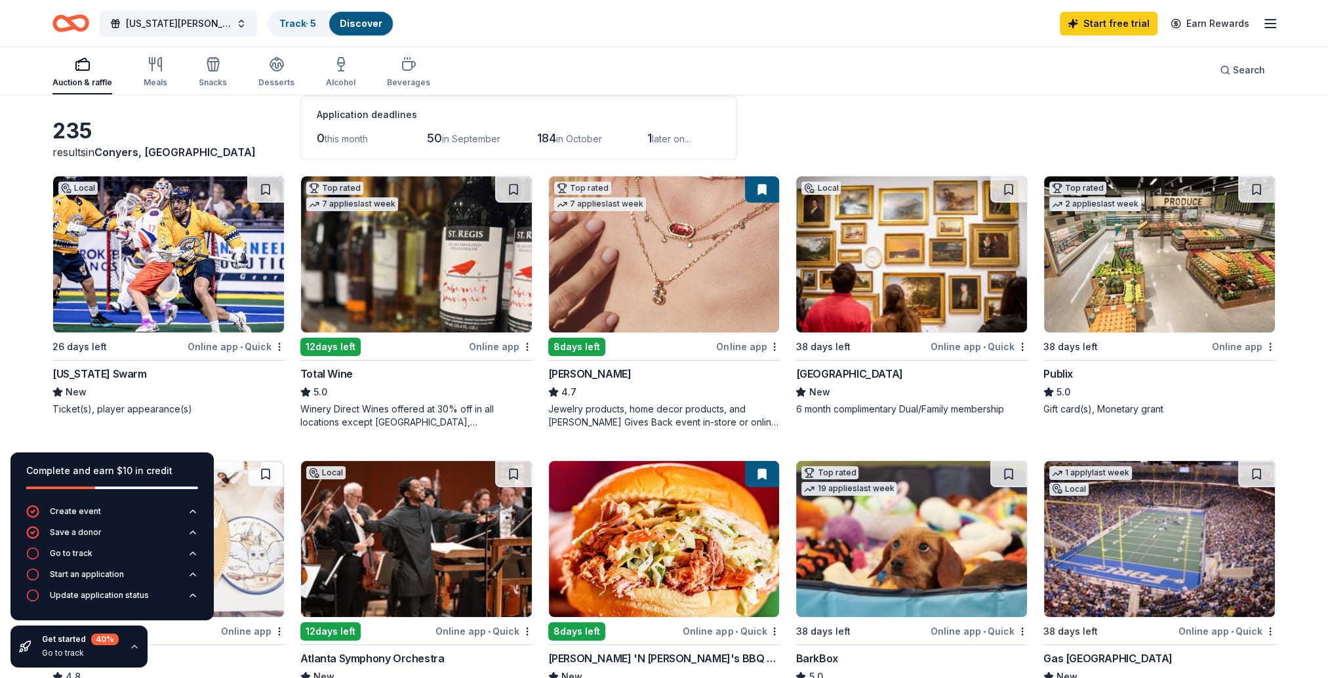  Describe the element at coordinates (75, 533) in the screenshot. I see `div: Save a donor` at that location.